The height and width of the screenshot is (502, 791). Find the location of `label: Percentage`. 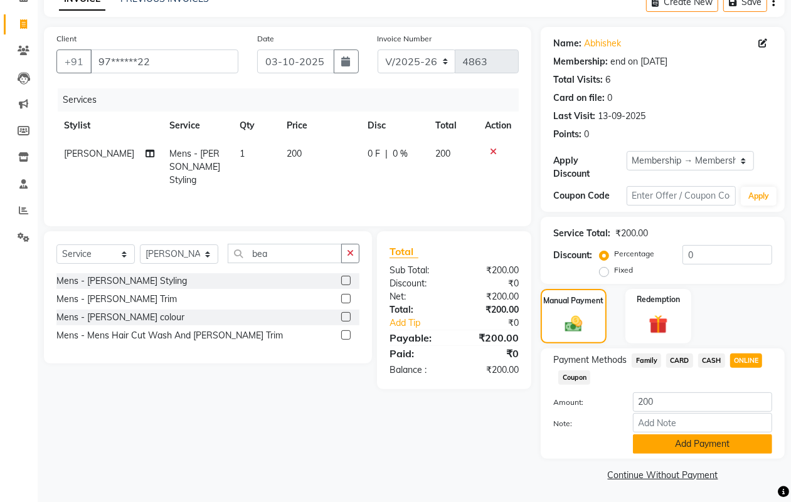

label: Percentage is located at coordinates (634, 254).